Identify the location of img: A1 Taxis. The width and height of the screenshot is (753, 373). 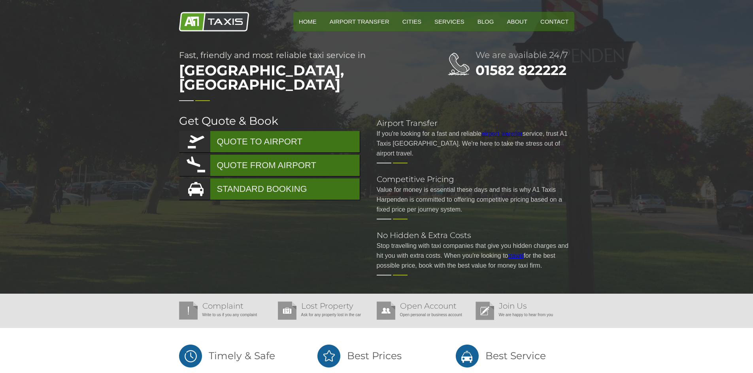
(214, 22).